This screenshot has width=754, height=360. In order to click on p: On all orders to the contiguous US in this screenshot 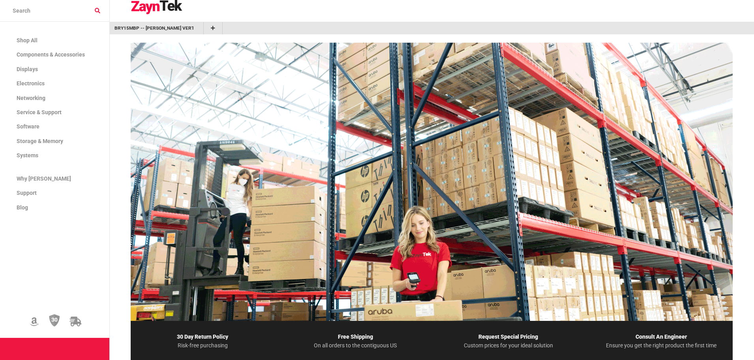, I will do `click(355, 345)`.